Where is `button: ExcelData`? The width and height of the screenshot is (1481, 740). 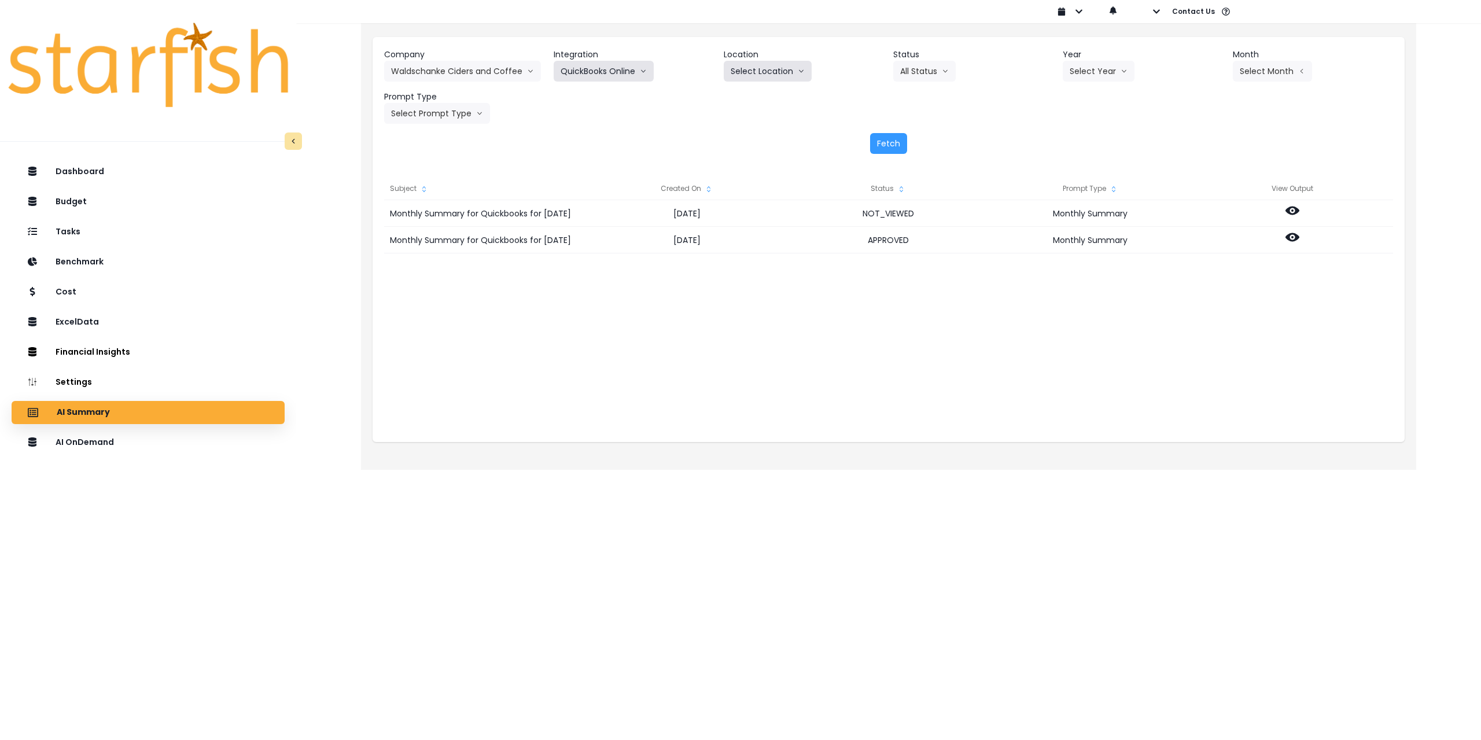
button: ExcelData is located at coordinates (148, 322).